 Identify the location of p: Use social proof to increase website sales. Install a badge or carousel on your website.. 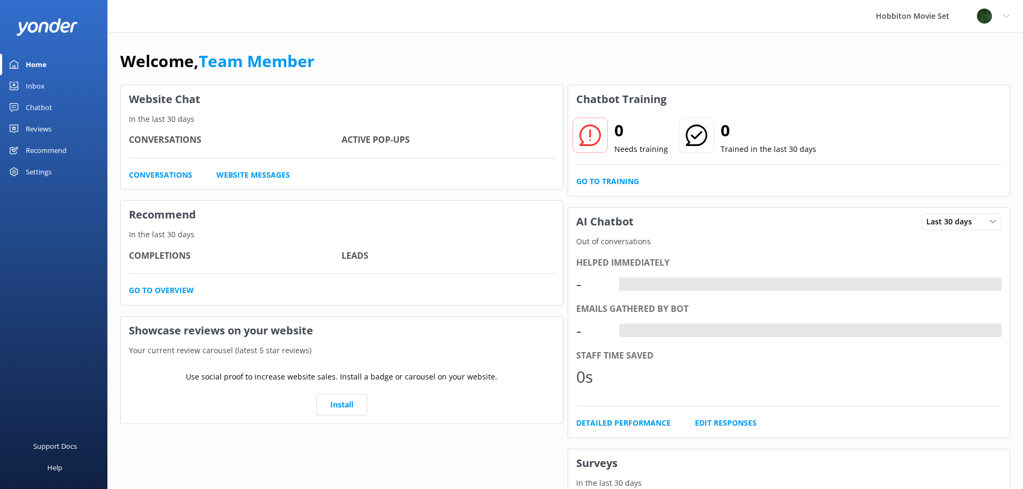
(341, 377).